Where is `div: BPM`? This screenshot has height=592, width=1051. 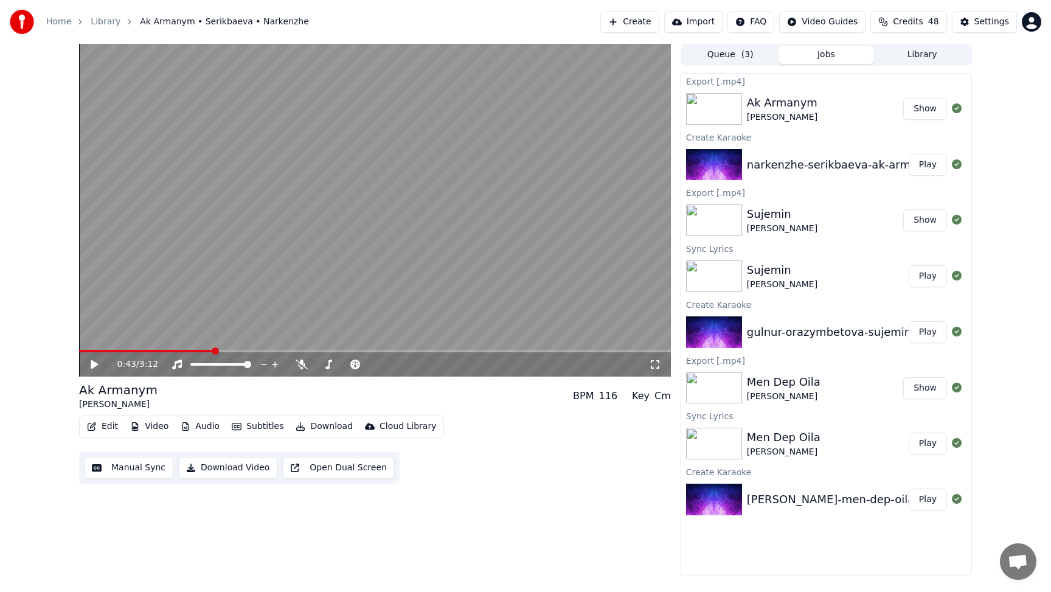
div: BPM is located at coordinates (584, 396).